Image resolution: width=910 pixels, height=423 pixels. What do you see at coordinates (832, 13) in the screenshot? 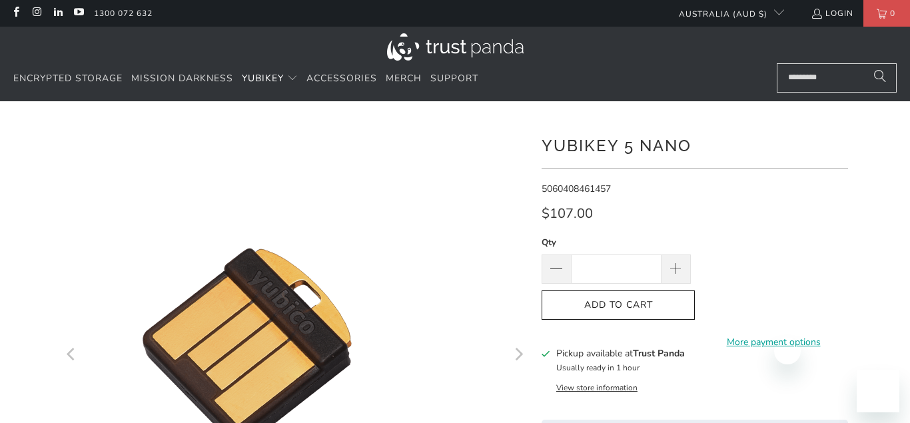
I see `a: Login` at bounding box center [832, 13].